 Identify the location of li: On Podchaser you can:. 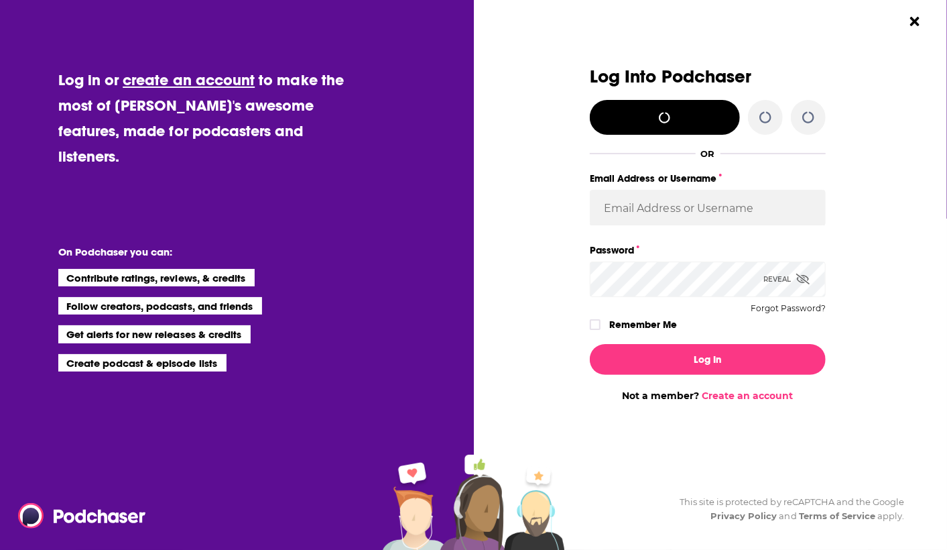
(192, 251).